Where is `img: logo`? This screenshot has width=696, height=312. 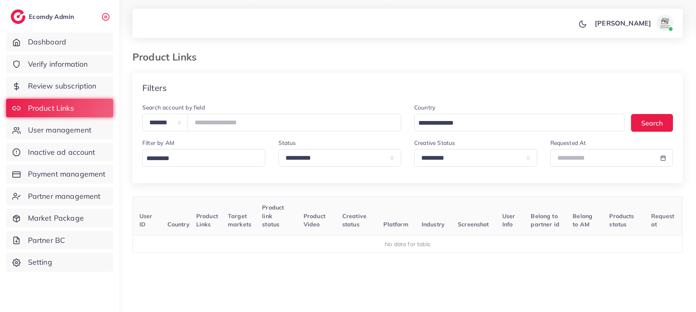
img: logo is located at coordinates (18, 16).